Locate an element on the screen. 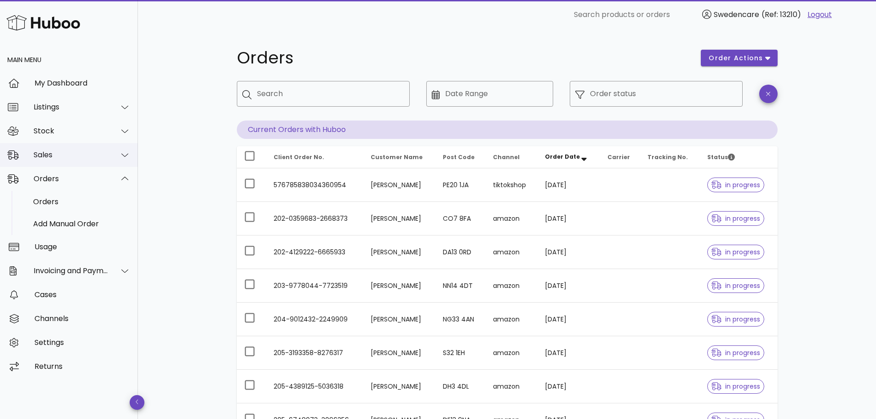 The width and height of the screenshot is (876, 419). span: Status is located at coordinates (721, 157).